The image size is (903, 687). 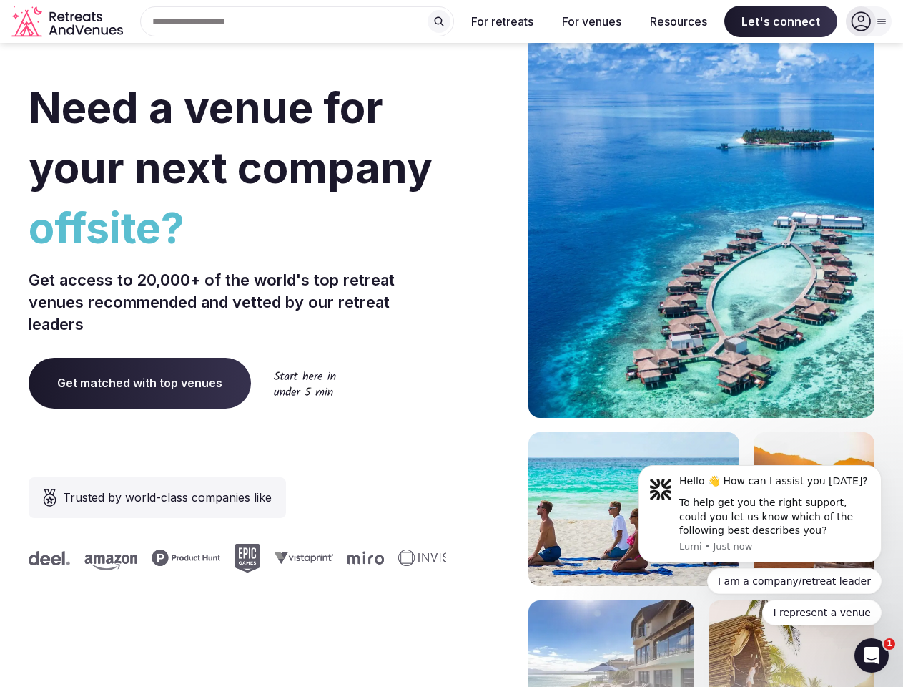 What do you see at coordinates (237, 302) in the screenshot?
I see `p: Get access to 20,000+ of the world's top retreat venues recommended and vetted by our retreat lea...` at bounding box center [237, 302].